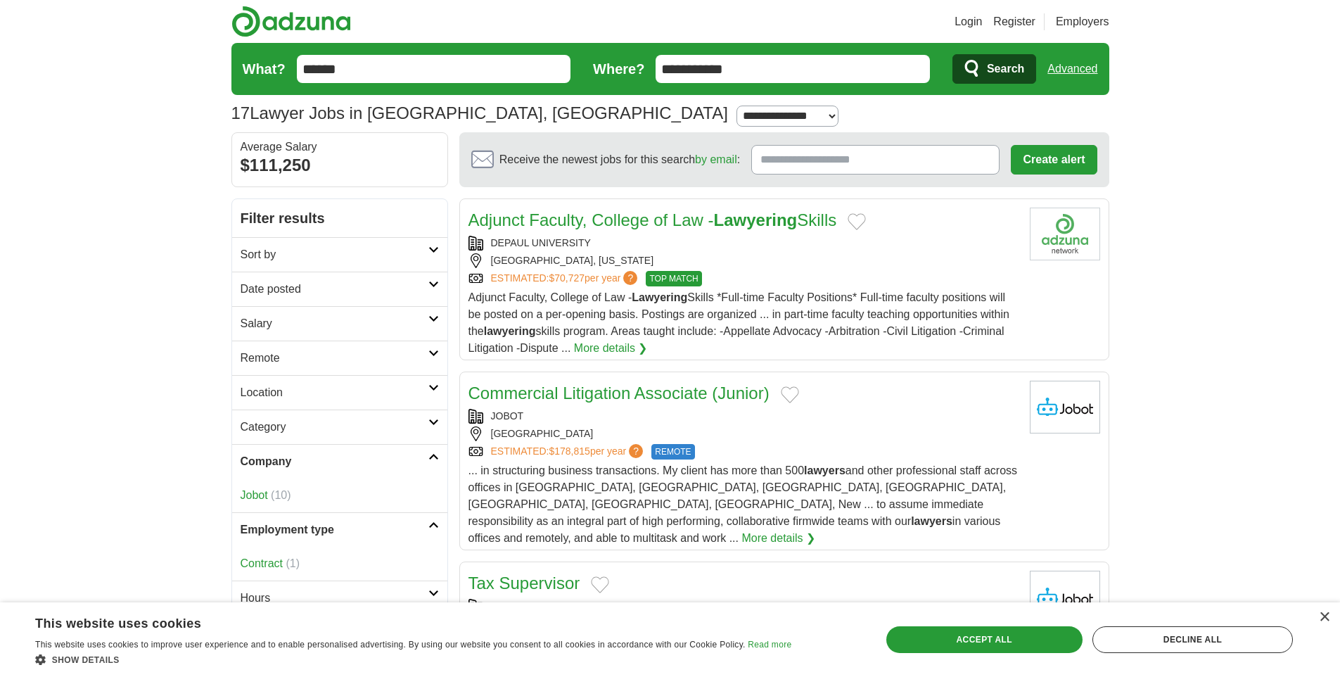  What do you see at coordinates (510, 331) in the screenshot?
I see `strong: lawyering` at bounding box center [510, 331].